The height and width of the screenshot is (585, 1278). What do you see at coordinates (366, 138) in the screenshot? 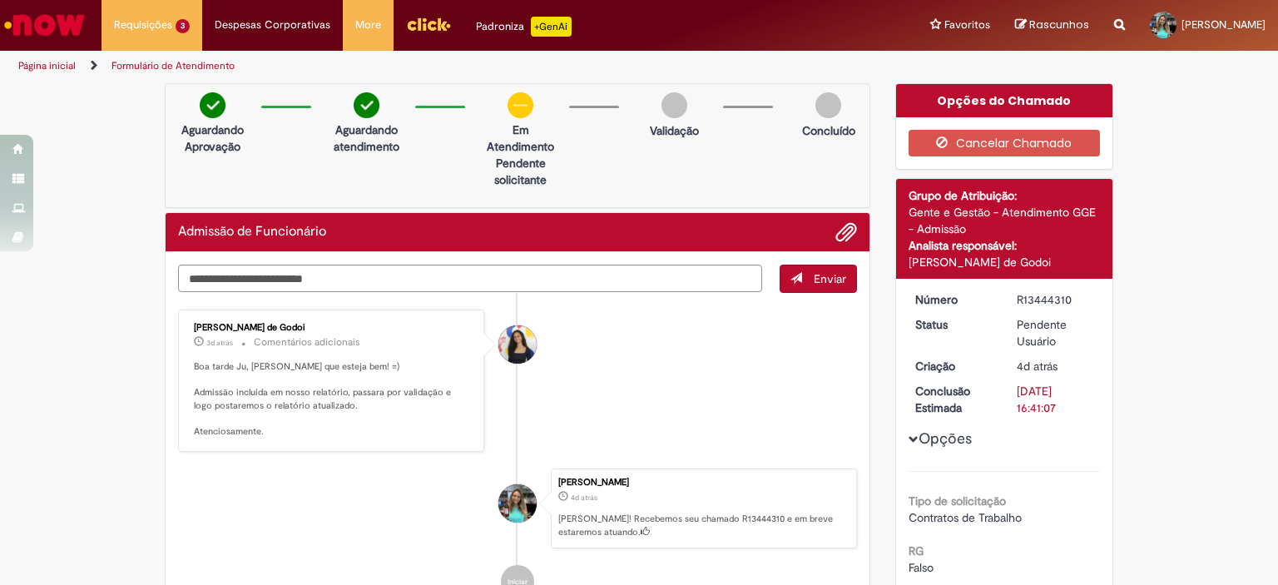
I see `p: Aguardando atendimento` at bounding box center [366, 138].